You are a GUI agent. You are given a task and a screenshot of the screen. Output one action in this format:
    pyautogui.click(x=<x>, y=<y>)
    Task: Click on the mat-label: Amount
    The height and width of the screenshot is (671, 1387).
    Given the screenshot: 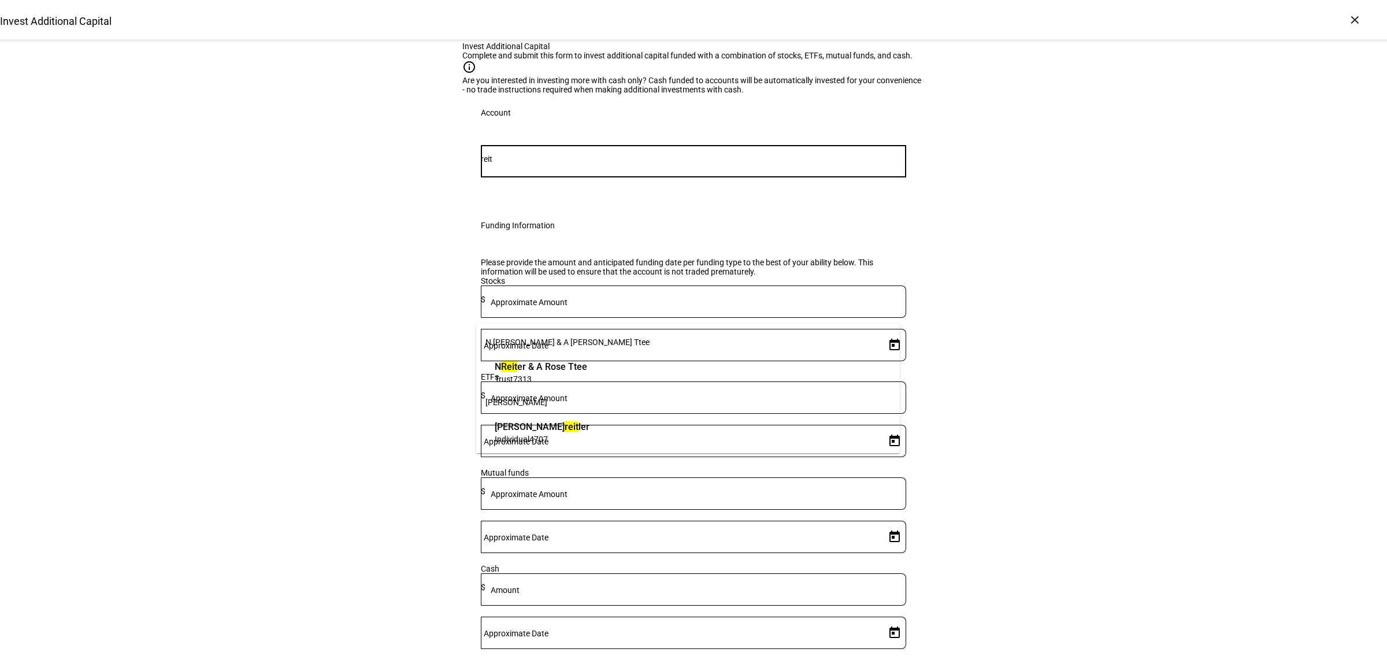 What is the action you would take?
    pyautogui.click(x=505, y=590)
    